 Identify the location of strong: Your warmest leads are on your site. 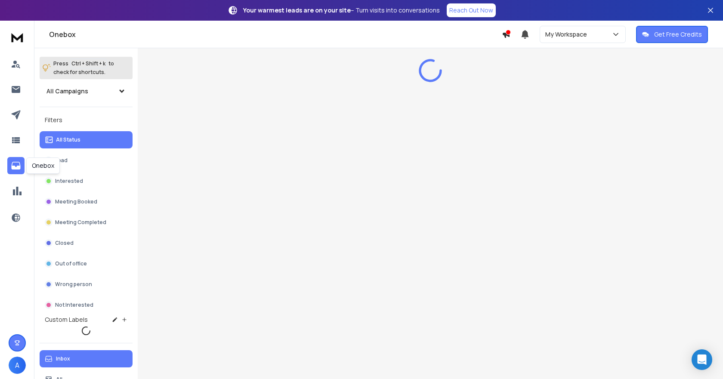
(297, 10).